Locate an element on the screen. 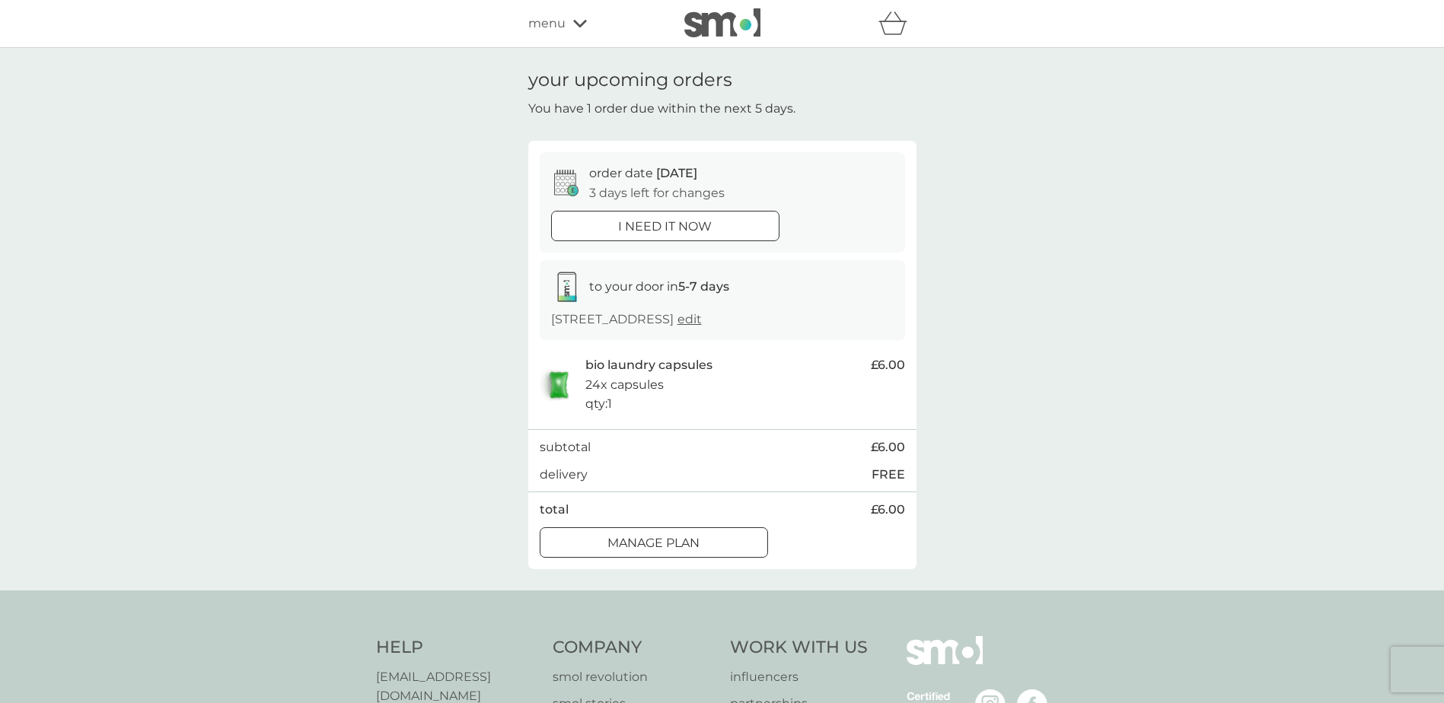  h4: Work With Us is located at coordinates (798, 648).